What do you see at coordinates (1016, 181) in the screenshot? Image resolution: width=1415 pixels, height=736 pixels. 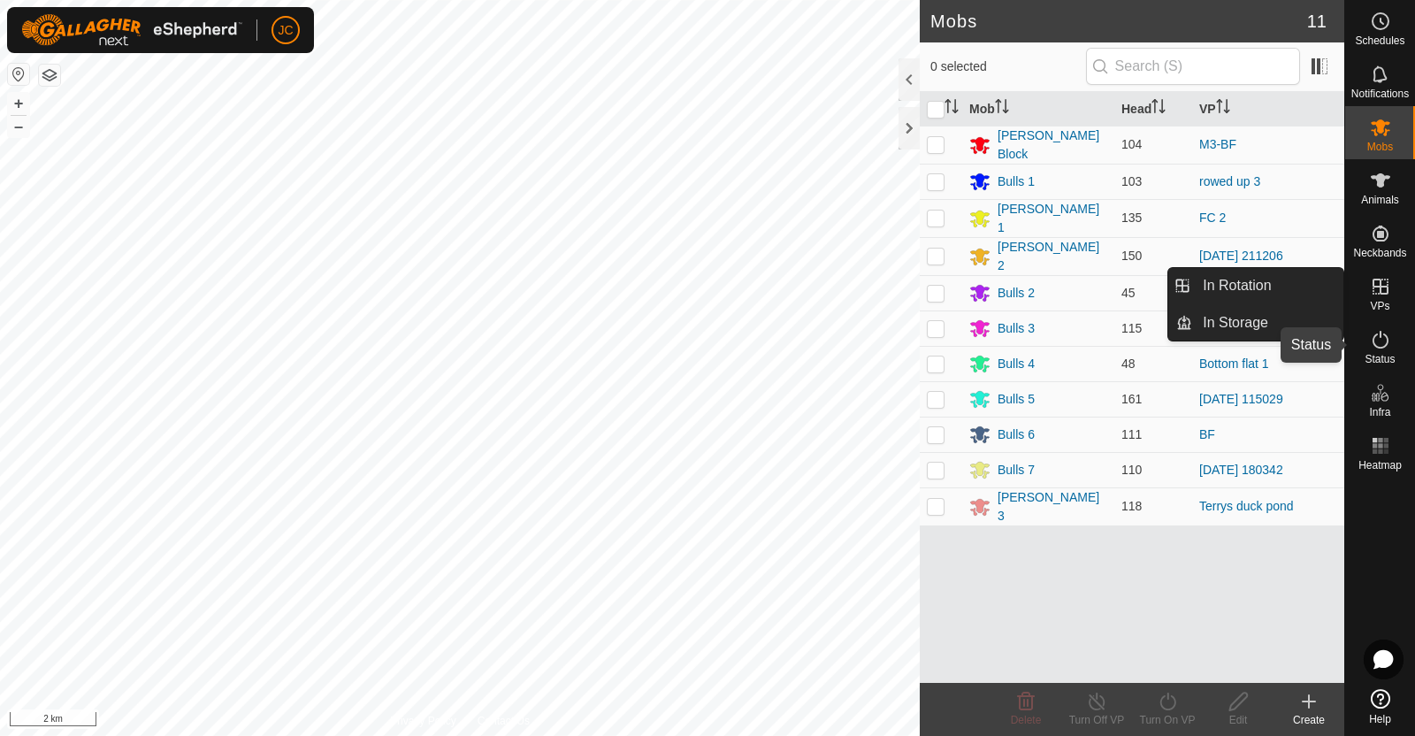 I see `div: Bulls 1` at bounding box center [1016, 181].